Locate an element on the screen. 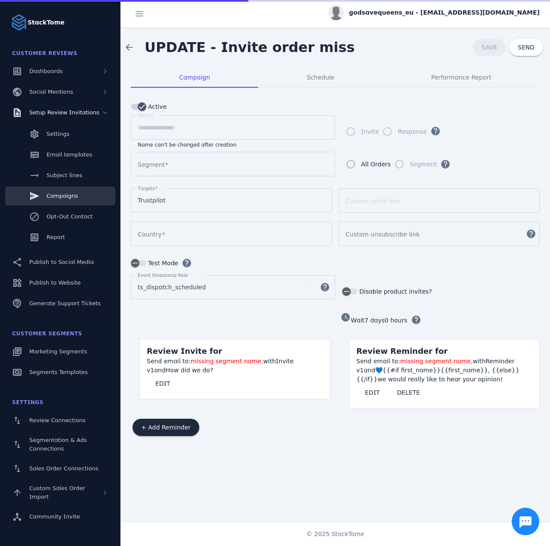 The height and width of the screenshot is (546, 550). mat-icon: help is located at coordinates (325, 287).